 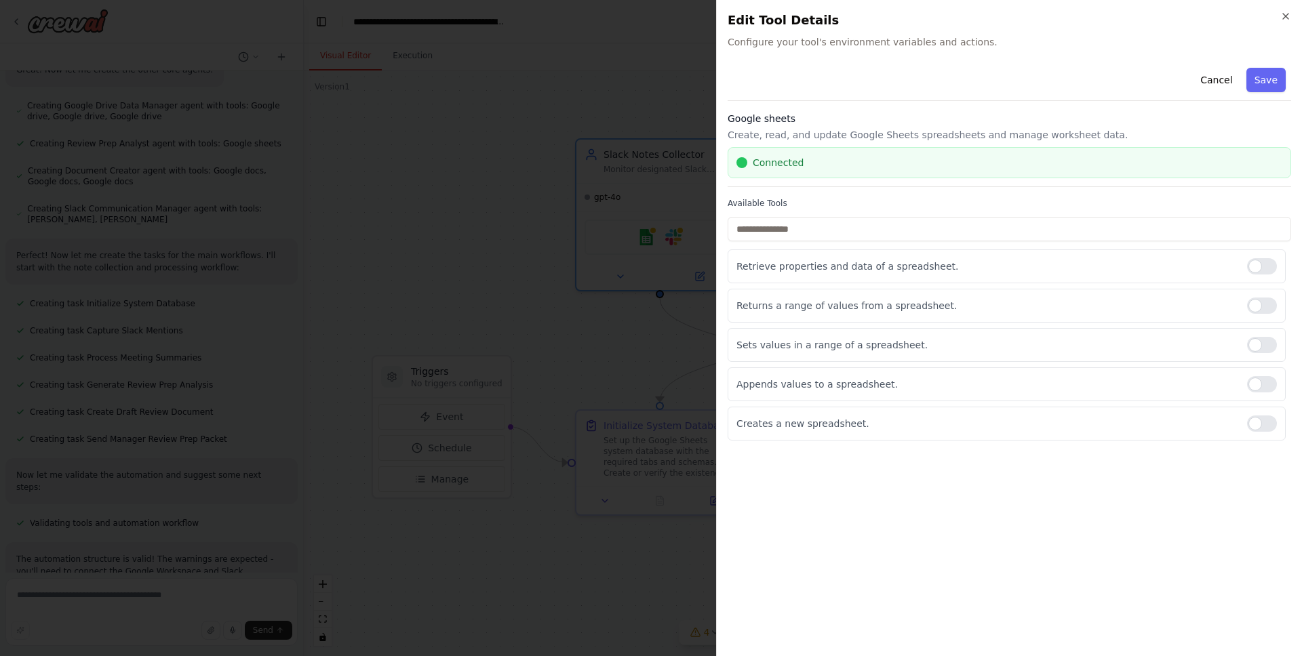 What do you see at coordinates (986, 424) in the screenshot?
I see `p: Creates a new spreadsheet.` at bounding box center [986, 424].